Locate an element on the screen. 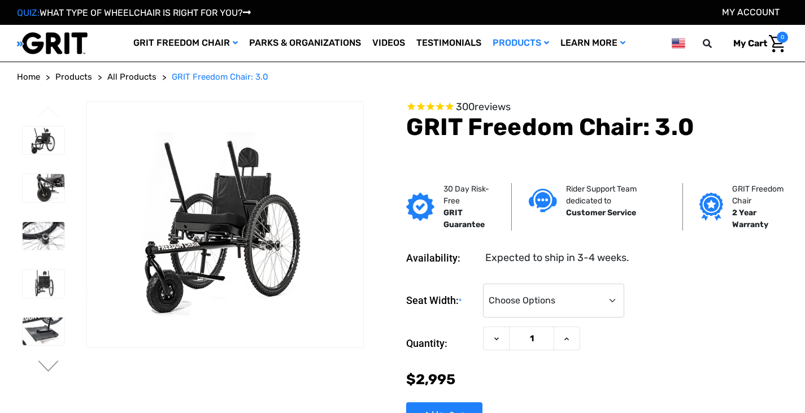 Image resolution: width=805 pixels, height=413 pixels. span: Rated 4.6 out of 5 stars 300 reviews is located at coordinates (597, 107).